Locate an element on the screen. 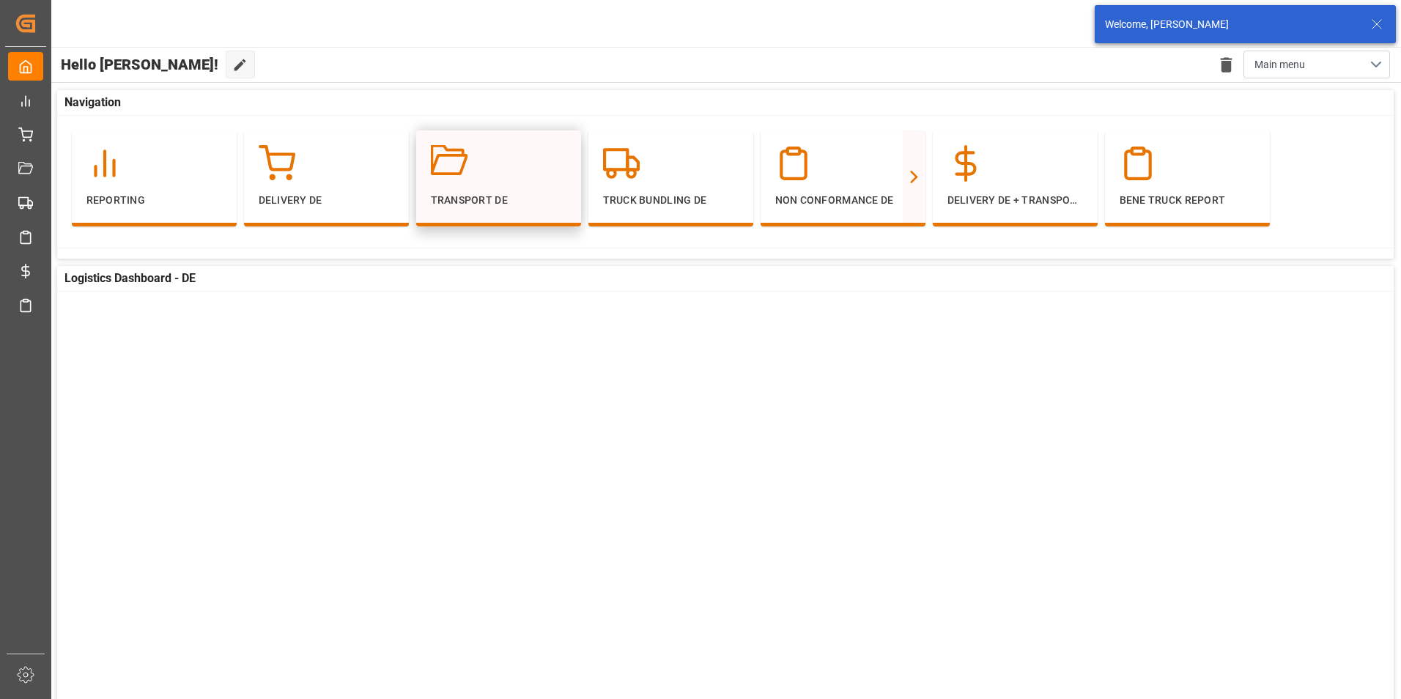 This screenshot has height=699, width=1401. p: Delivery DE is located at coordinates (326, 200).